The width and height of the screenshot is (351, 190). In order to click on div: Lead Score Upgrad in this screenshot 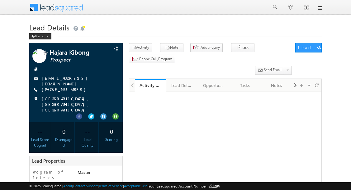, I will do `click(40, 143)`.